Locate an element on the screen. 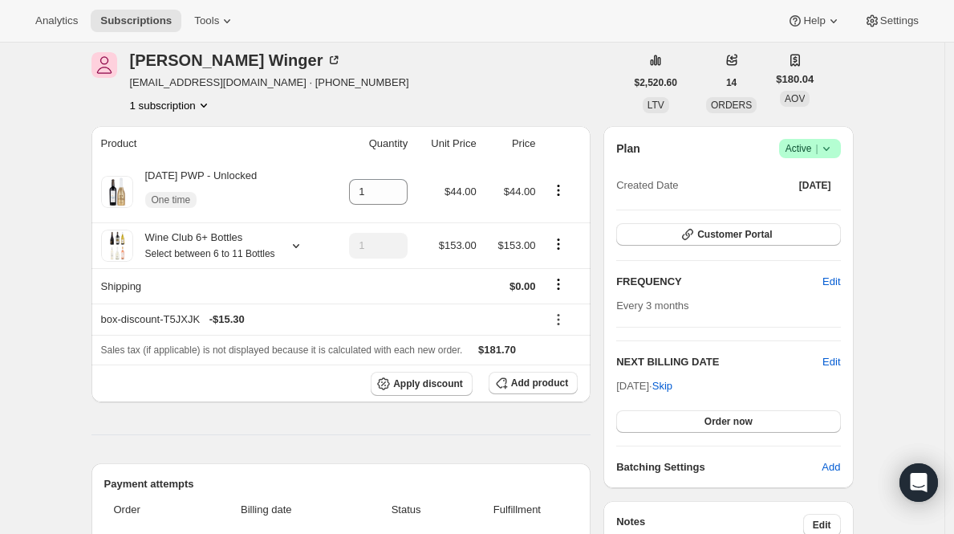 The height and width of the screenshot is (534, 954). span: $2,520.60 is located at coordinates (656, 83).